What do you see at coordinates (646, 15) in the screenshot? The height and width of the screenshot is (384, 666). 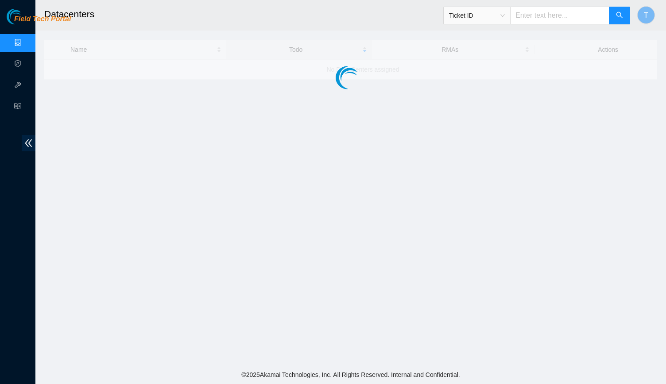 I see `button: T` at bounding box center [646, 15].